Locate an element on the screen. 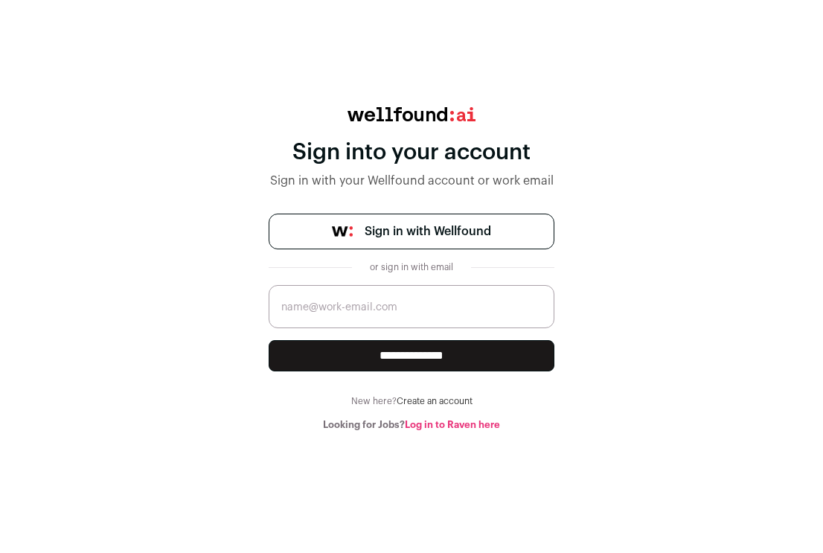 This screenshot has height=553, width=823. div: or sign in with email is located at coordinates (412, 267).